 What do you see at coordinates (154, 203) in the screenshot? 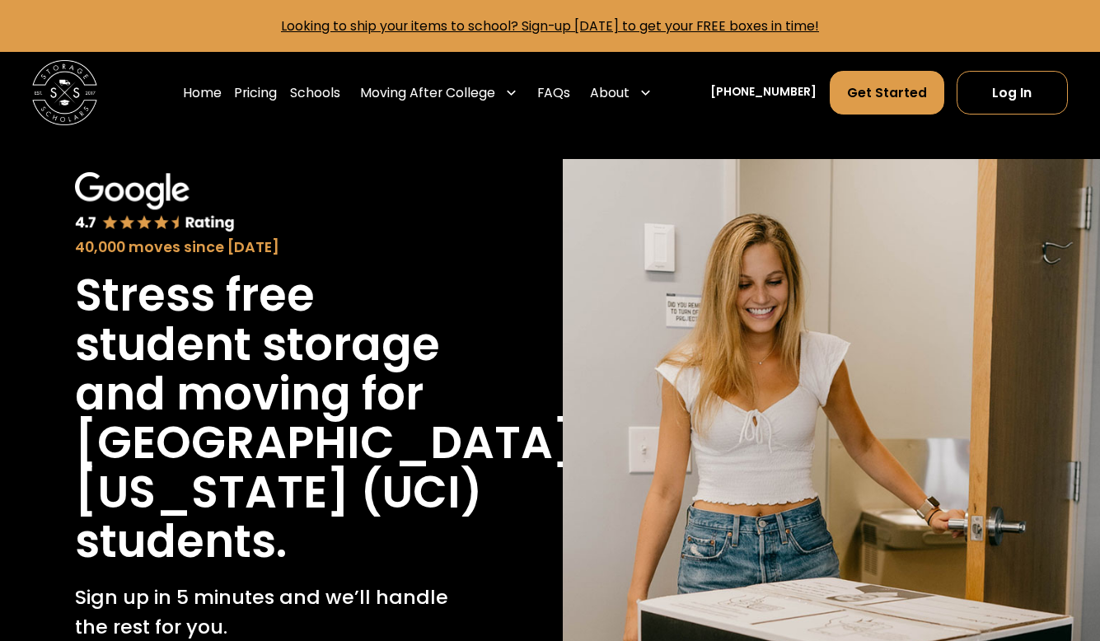
I see `img: Google 4.7 star rating` at bounding box center [154, 203].